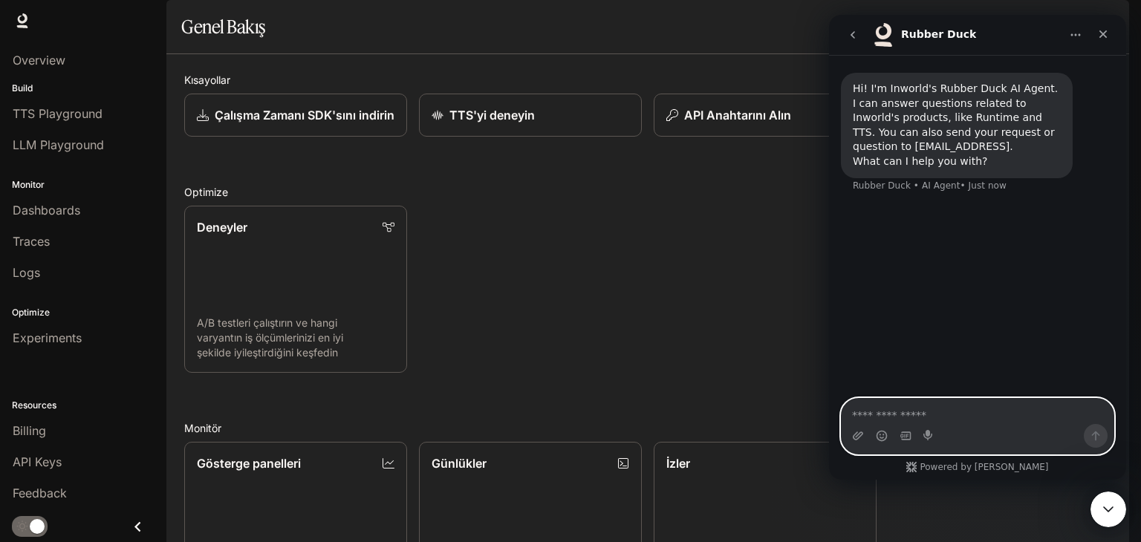 The width and height of the screenshot is (1141, 542). I want to click on button: Gif picker, so click(77, 421).